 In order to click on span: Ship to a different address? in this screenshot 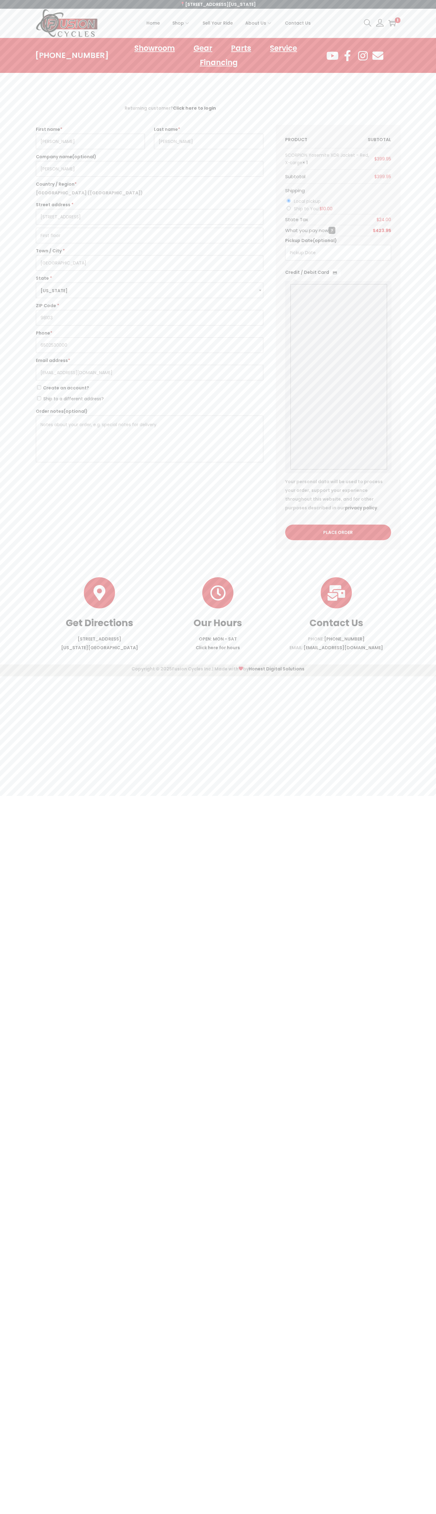, I will do `click(74, 399)`.